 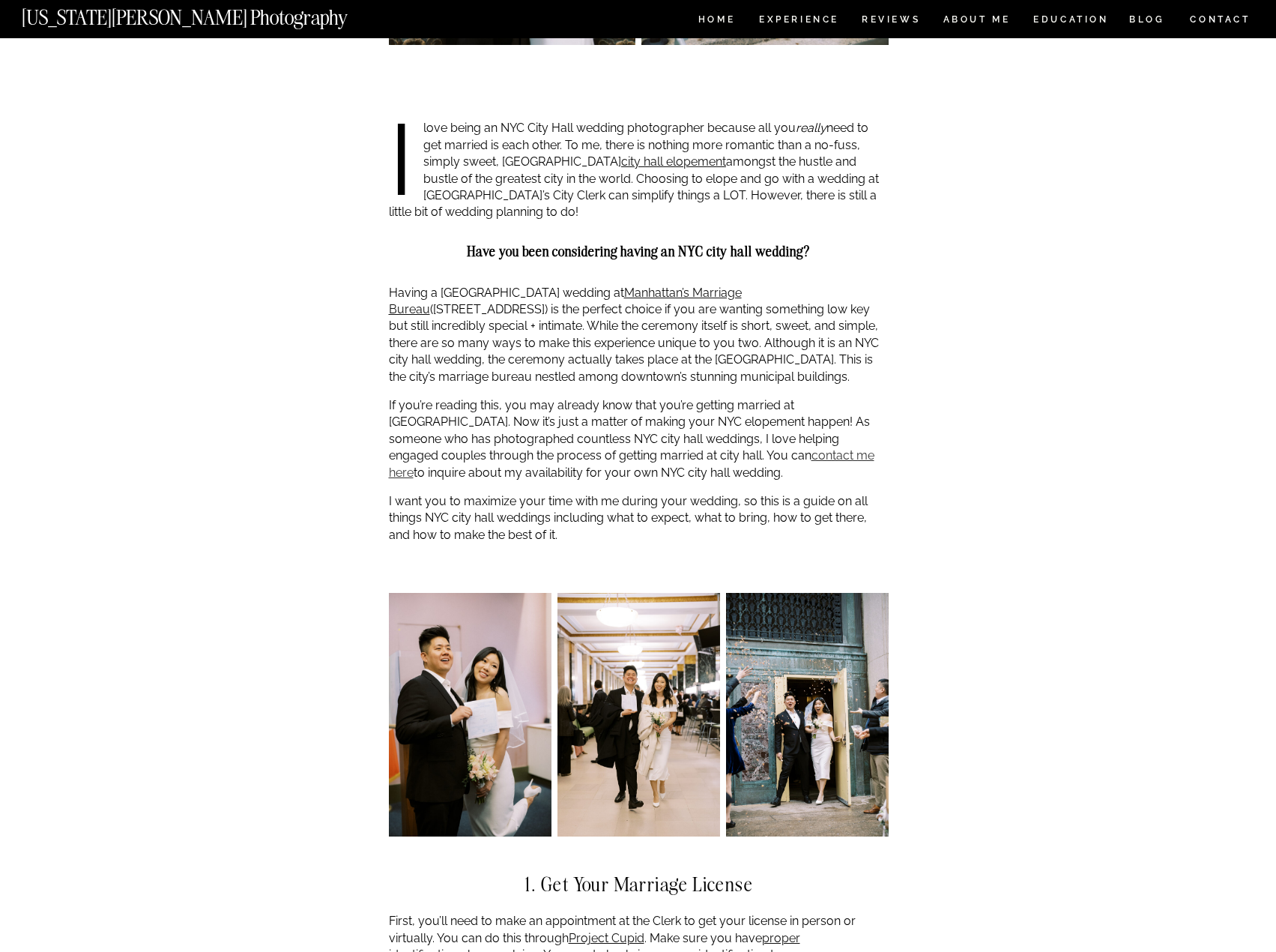 I want to click on img: nyc city hall wedding photographer, so click(x=469, y=714).